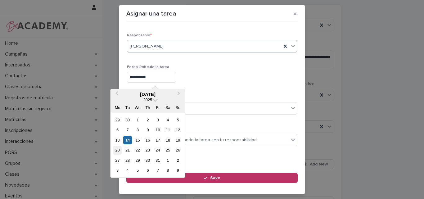 Image resolution: width=424 pixels, height=199 pixels. What do you see at coordinates (158, 140) in the screenshot?
I see `div: Choose Friday, 17 October 2025` at bounding box center [158, 140].